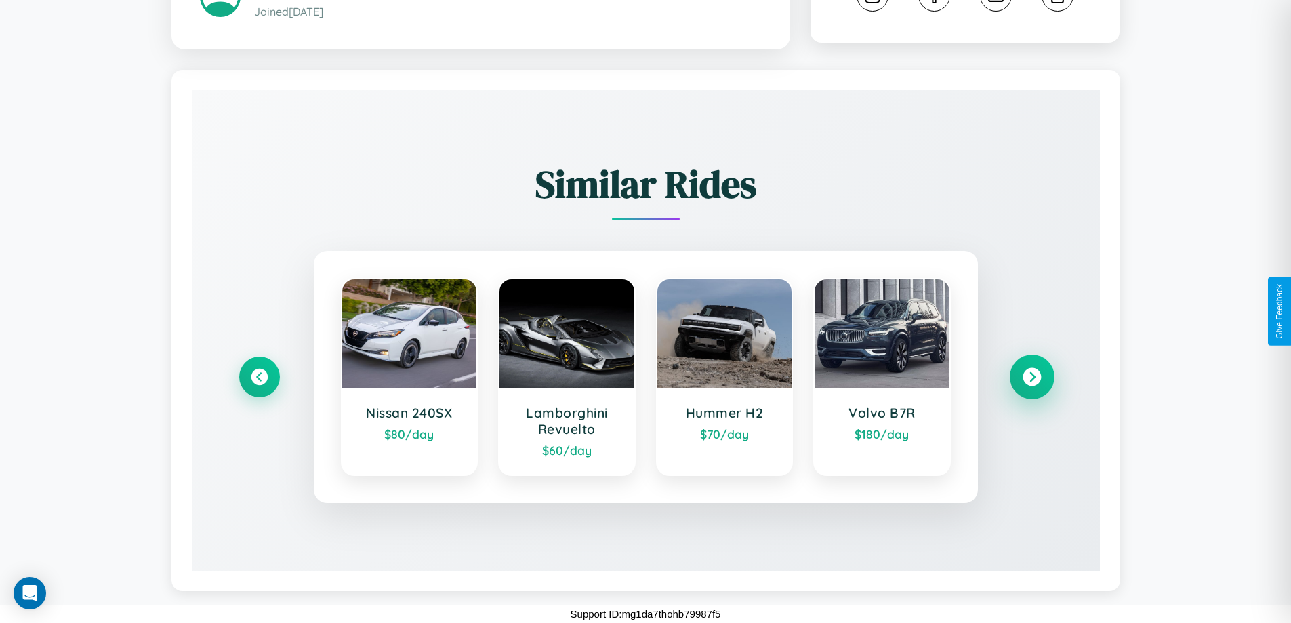  I want to click on p: Support ID: mg1da7thohb79987f5, so click(646, 613).